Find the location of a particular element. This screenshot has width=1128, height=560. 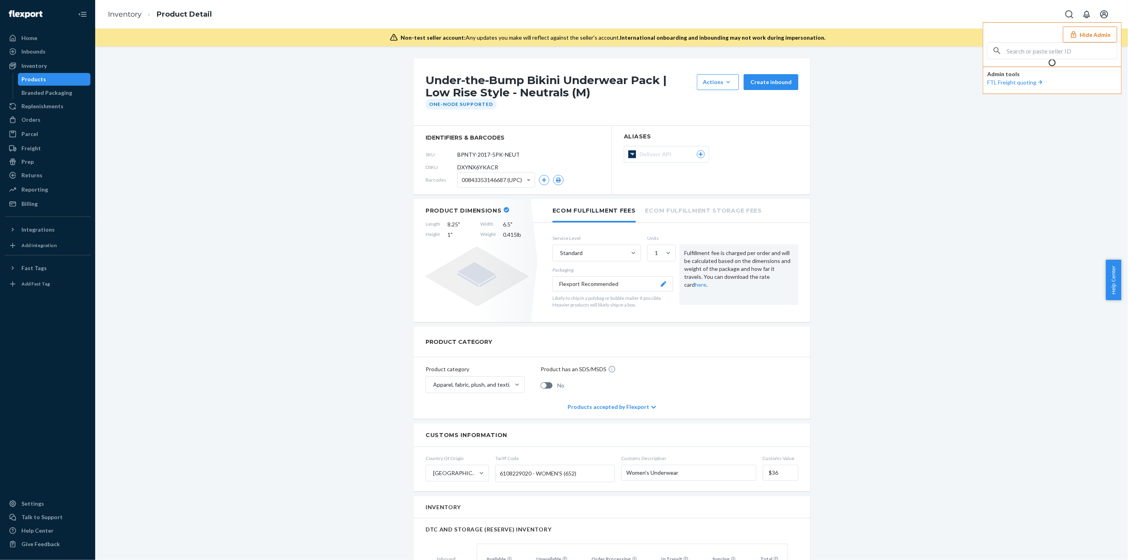

div: Add Integration is located at coordinates (39, 245).